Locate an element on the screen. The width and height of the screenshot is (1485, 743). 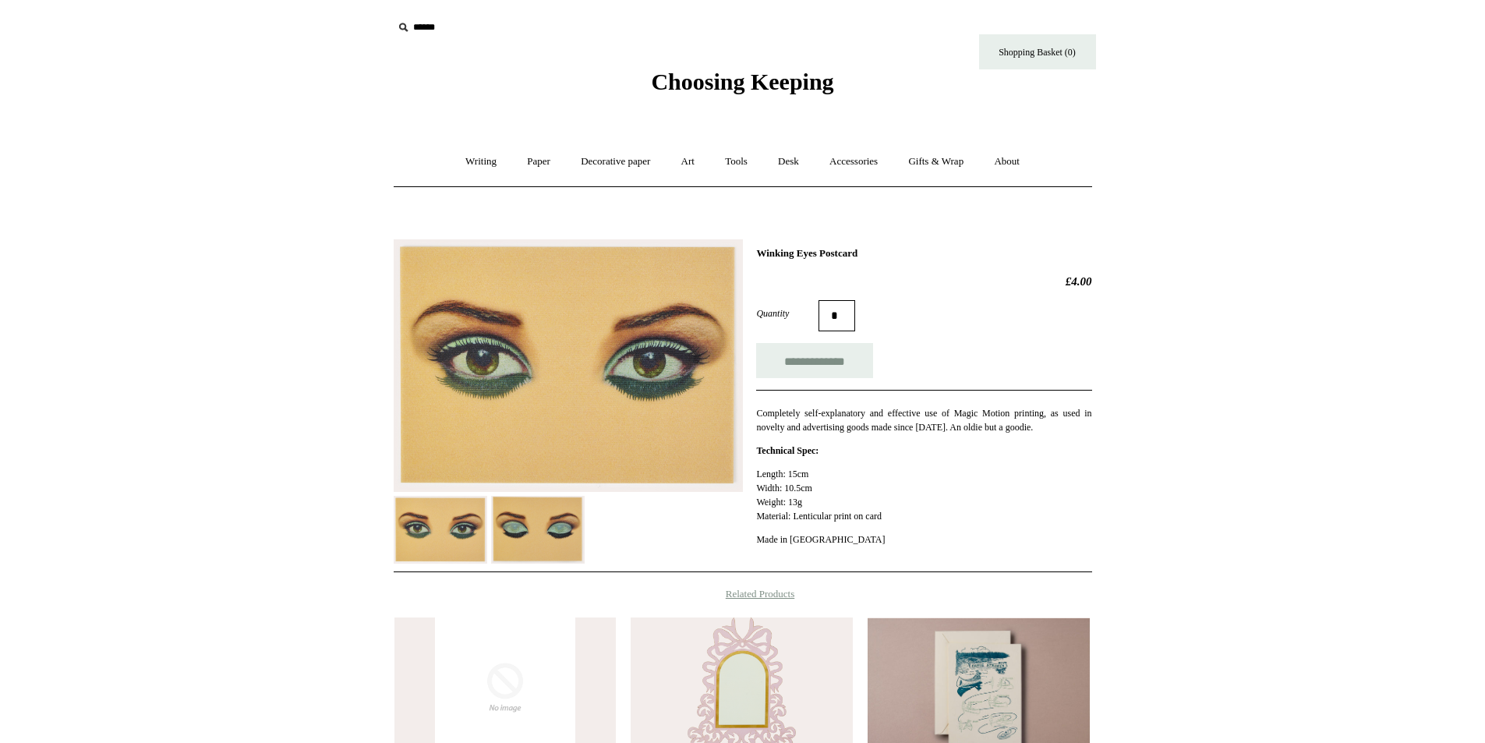
p: Completely self-explanatory and effective use of Magic Motion printing, as used in novelty and ad... is located at coordinates (924, 420).